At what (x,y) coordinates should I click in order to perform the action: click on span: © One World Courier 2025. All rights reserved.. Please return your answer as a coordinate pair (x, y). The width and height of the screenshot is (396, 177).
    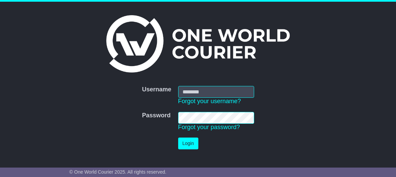
    Looking at the image, I should click on (118, 171).